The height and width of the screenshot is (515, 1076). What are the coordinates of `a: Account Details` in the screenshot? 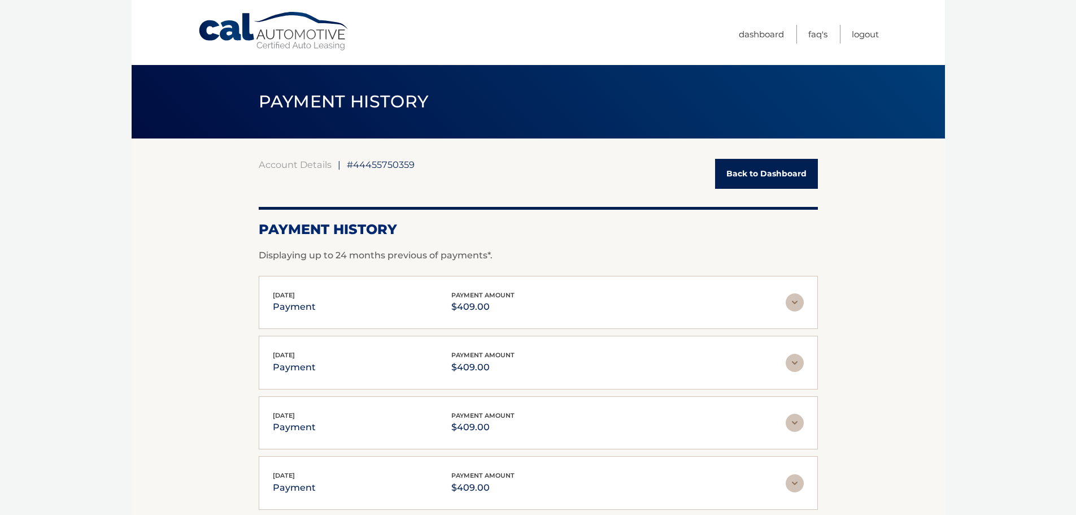 It's located at (295, 164).